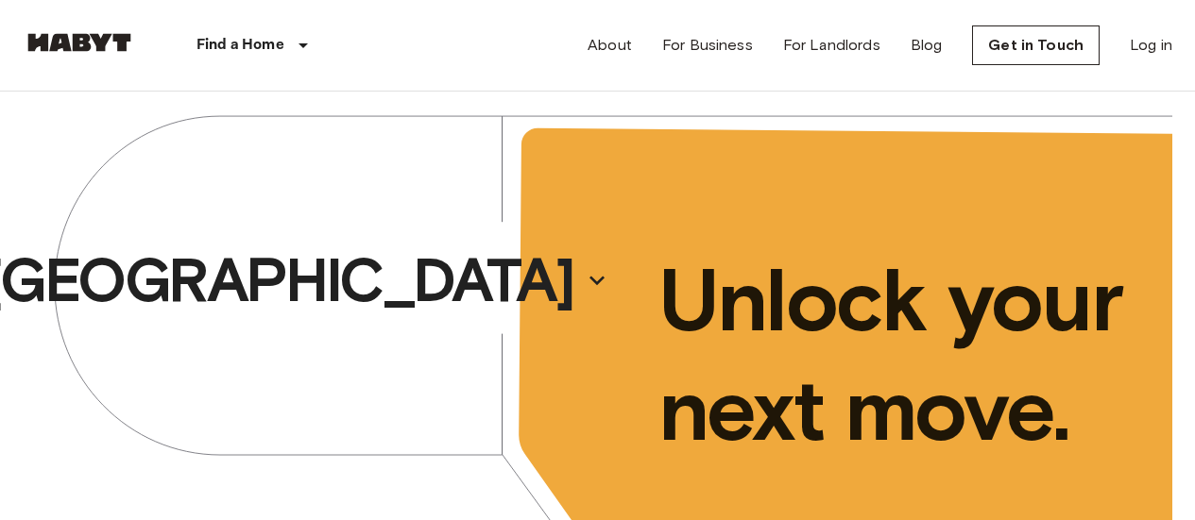 This screenshot has width=1195, height=520. I want to click on a: Get in Touch, so click(1035, 45).